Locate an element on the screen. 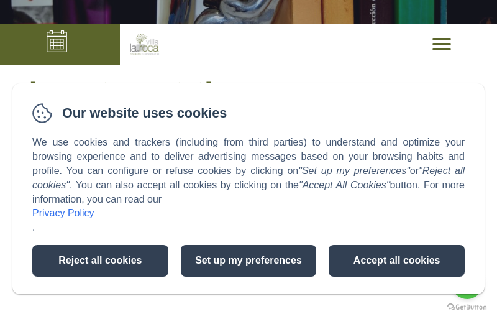 The image size is (497, 319). span: Our website uses cookies is located at coordinates (144, 113).